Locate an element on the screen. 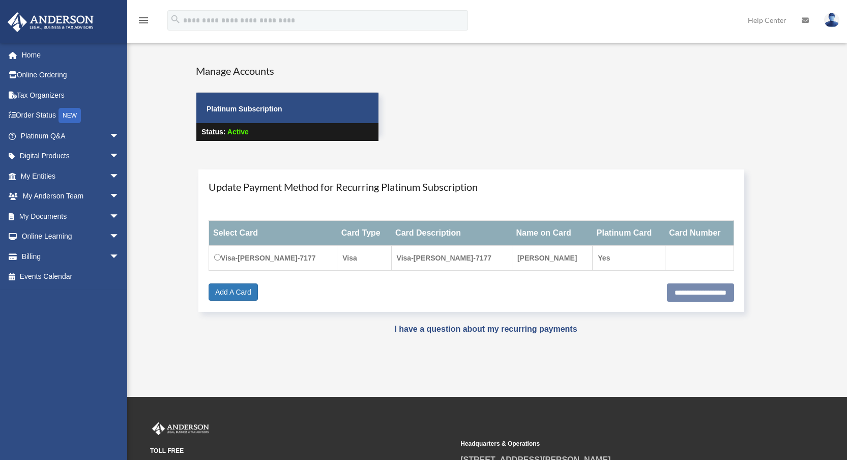 The height and width of the screenshot is (460, 847). a: My Anderson Teamarrow_drop_down is located at coordinates (71, 196).